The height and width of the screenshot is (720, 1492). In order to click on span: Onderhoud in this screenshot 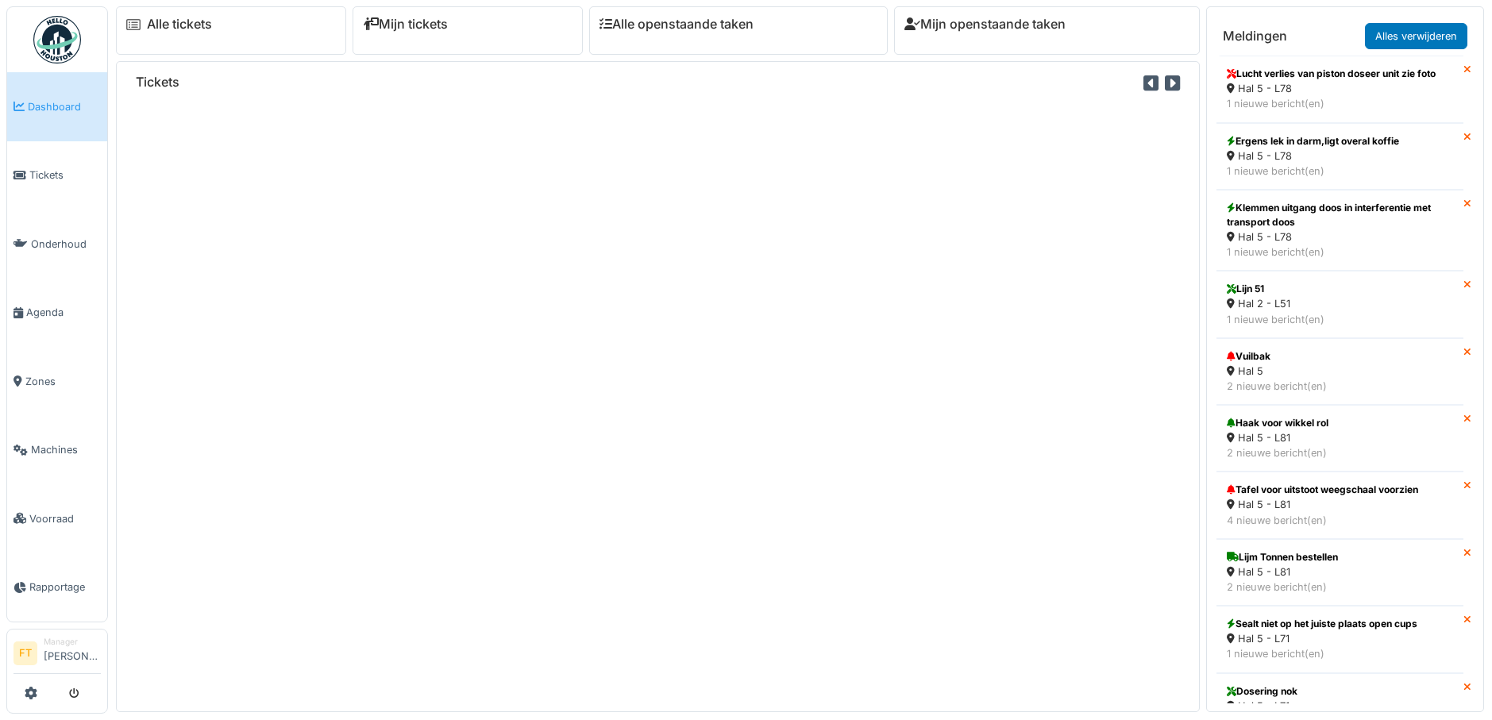, I will do `click(66, 244)`.